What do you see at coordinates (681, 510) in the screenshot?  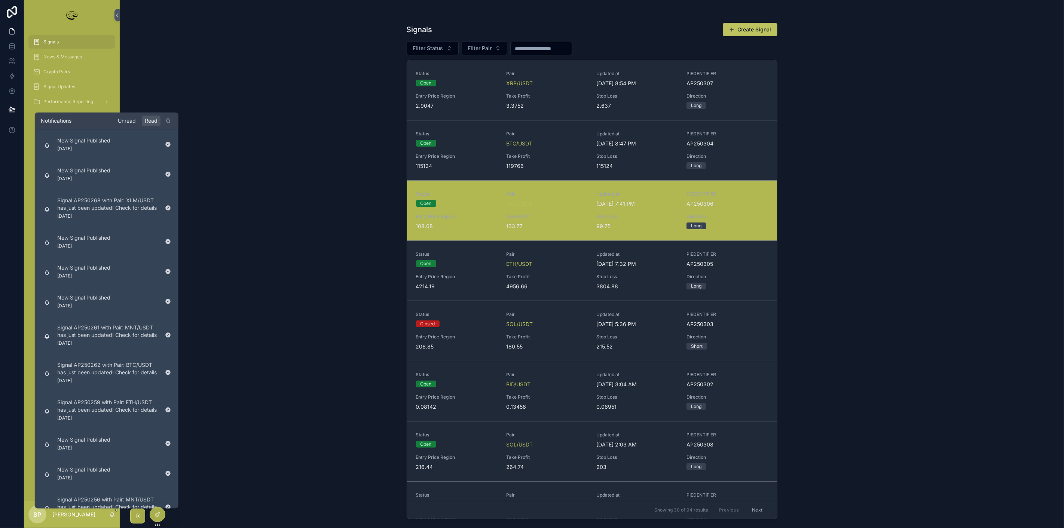 I see `span: Showing 30 of 94 results` at bounding box center [681, 510].